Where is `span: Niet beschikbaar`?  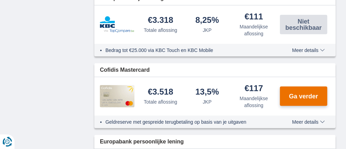 span: Niet beschikbaar is located at coordinates (303, 25).